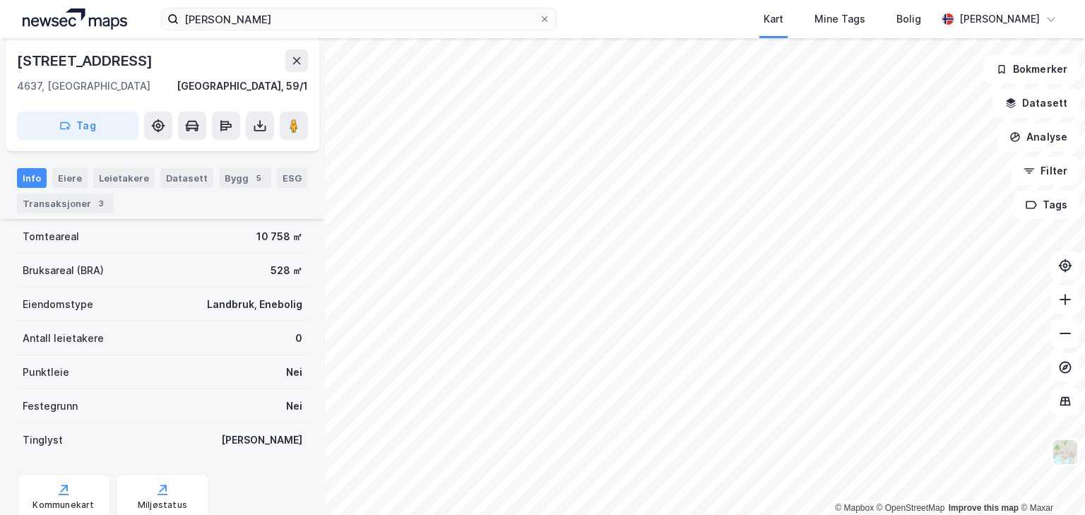 This screenshot has width=1085, height=515. Describe the element at coordinates (51, 237) in the screenshot. I see `div: Tomteareal` at that location.